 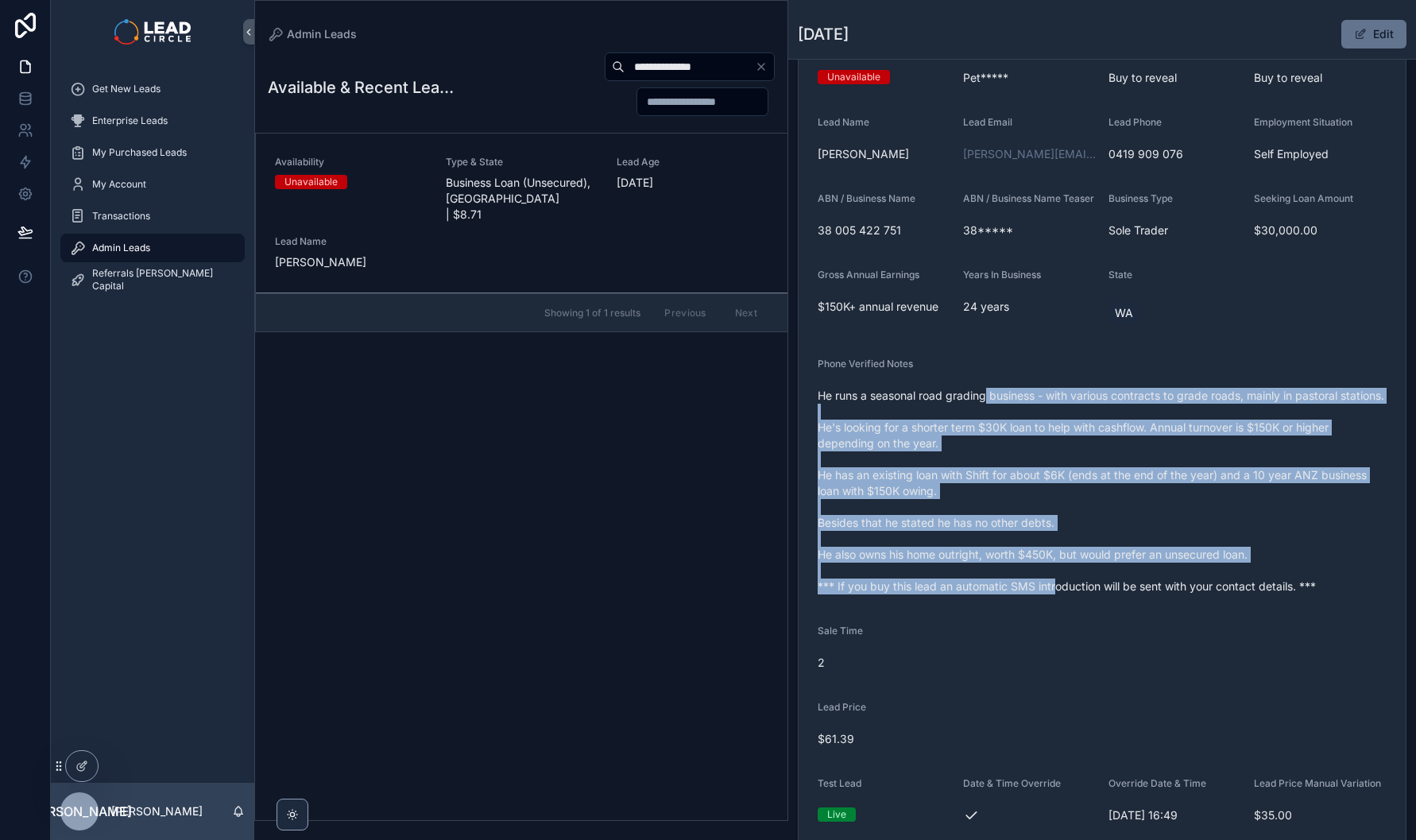 What do you see at coordinates (1175, 230) in the screenshot?
I see `span: Sole Trader` at bounding box center [1175, 230].